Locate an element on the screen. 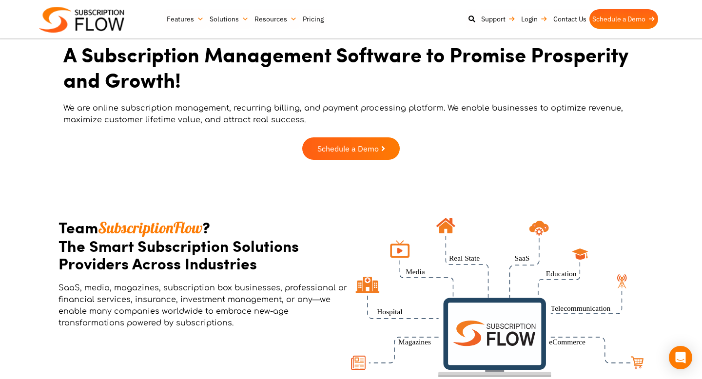 The height and width of the screenshot is (379, 702). a: Login is located at coordinates (534, 19).